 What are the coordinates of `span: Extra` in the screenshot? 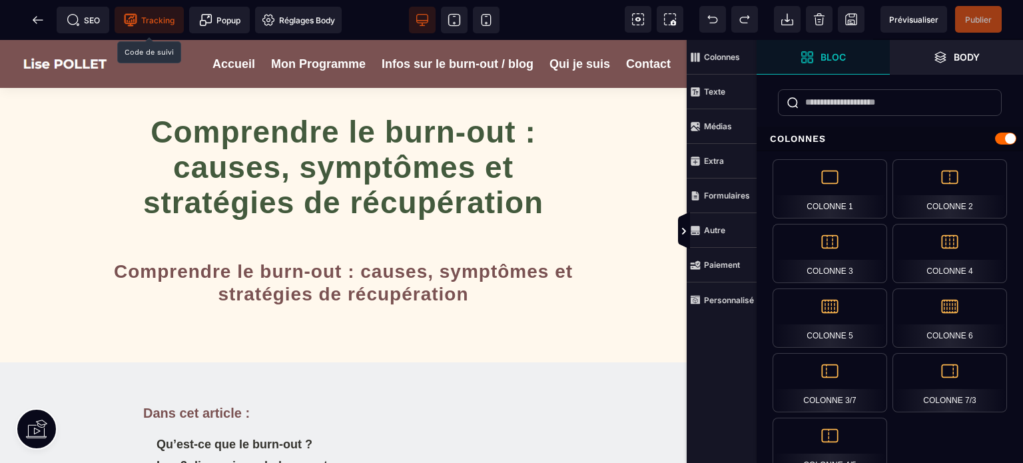 It's located at (721, 161).